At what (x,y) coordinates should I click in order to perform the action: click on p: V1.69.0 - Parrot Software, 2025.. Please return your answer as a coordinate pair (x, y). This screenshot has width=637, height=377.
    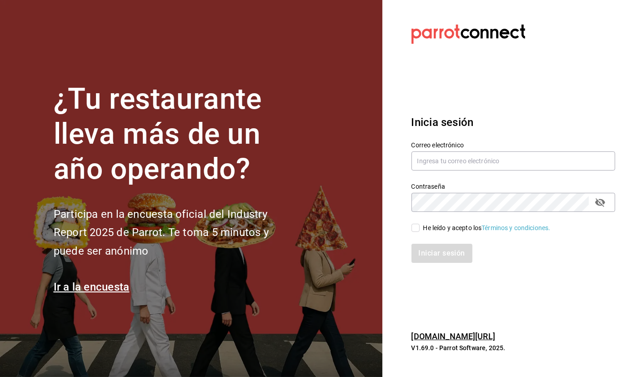
    Looking at the image, I should click on (513, 348).